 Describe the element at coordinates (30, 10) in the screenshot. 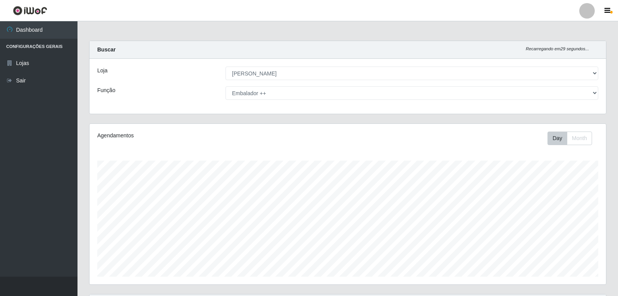

I see `img: CoreUI Logo` at that location.